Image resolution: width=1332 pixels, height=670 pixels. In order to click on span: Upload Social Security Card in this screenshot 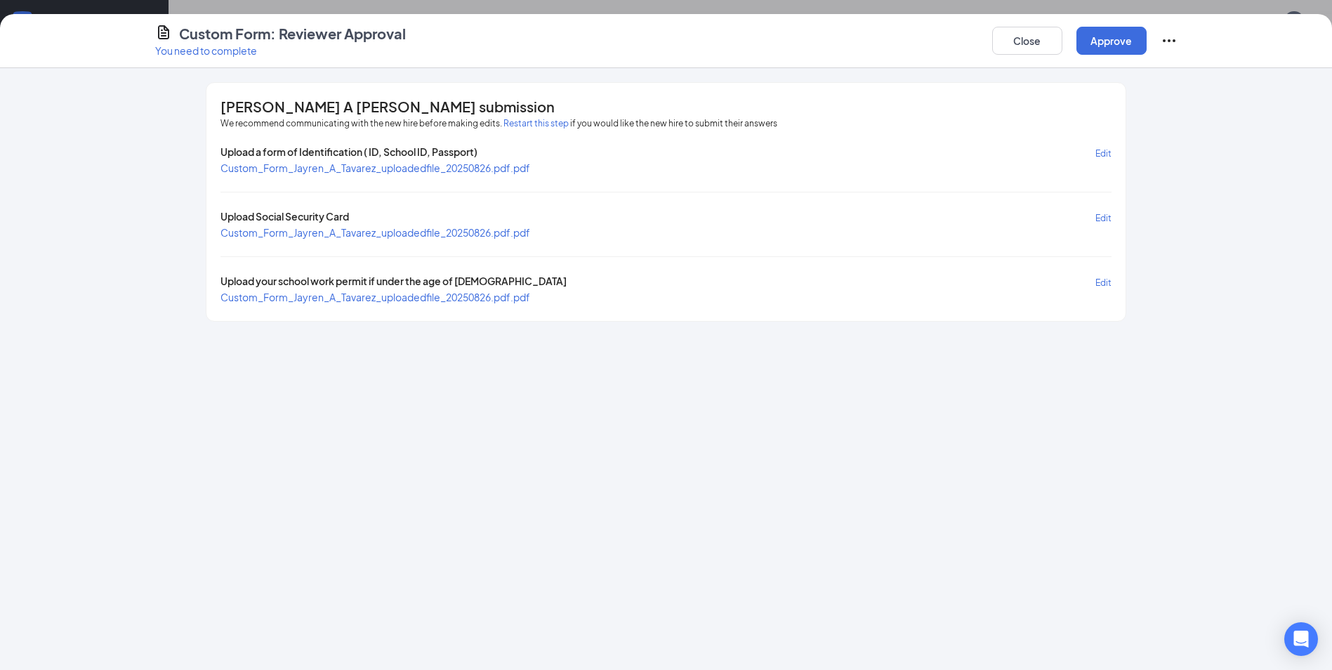, I will do `click(284, 217)`.